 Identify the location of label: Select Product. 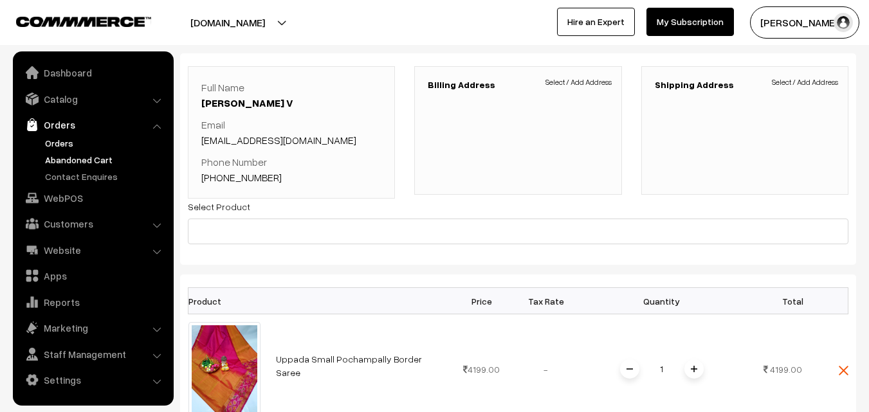
(219, 207).